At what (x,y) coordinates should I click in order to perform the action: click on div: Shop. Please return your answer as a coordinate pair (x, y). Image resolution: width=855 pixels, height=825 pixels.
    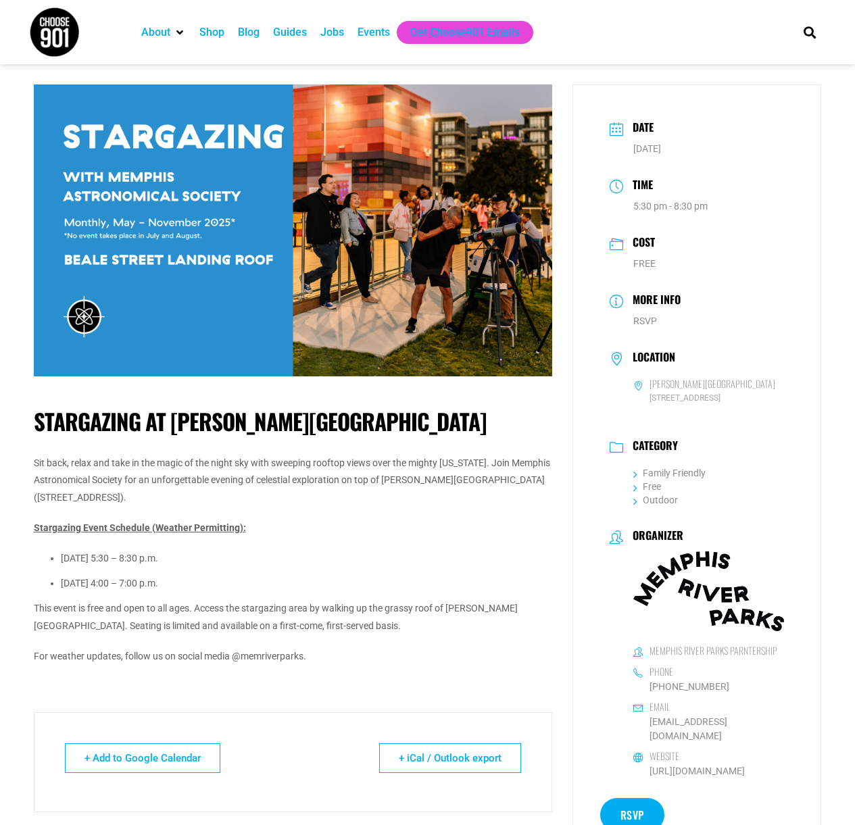
    Looking at the image, I should click on (211, 32).